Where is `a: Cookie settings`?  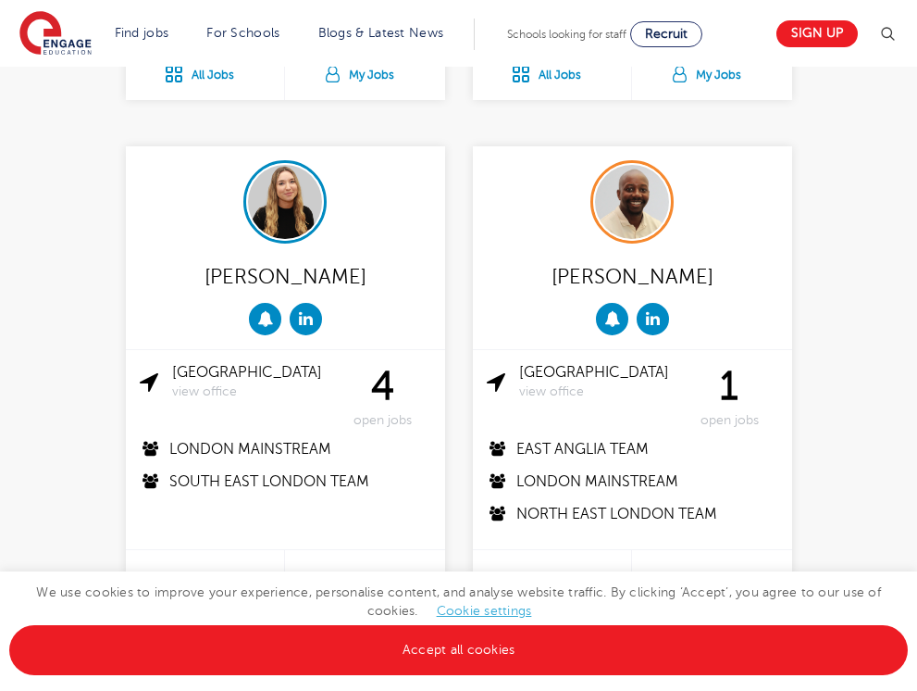 a: Cookie settings is located at coordinates (484, 610).